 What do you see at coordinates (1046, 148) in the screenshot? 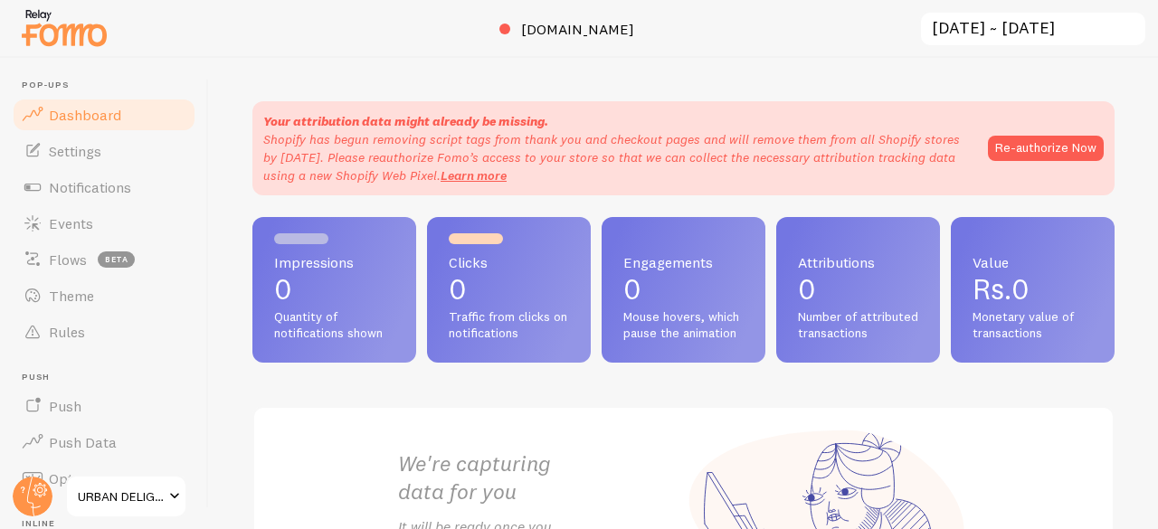
I see `button: Re-authorize Now` at bounding box center [1046, 148].